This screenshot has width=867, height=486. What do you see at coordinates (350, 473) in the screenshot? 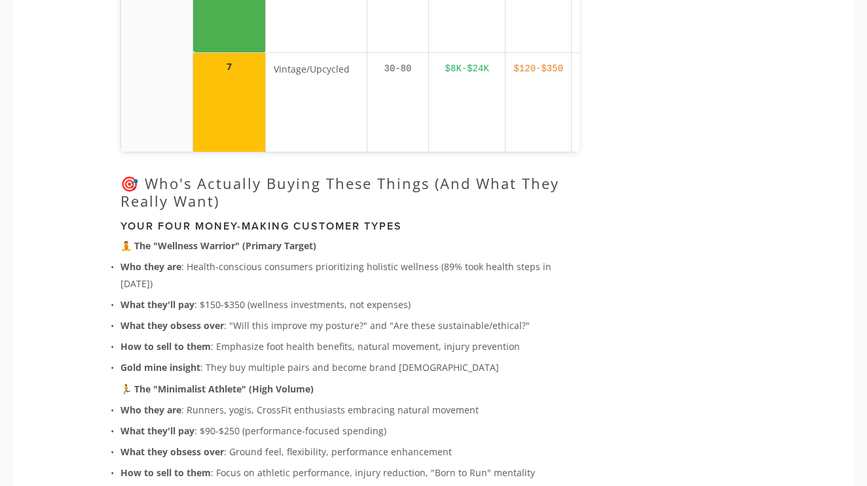
I see `p: : Focus on athletic performance, injury reduction, "Born to Run" mentality` at bounding box center [350, 473].